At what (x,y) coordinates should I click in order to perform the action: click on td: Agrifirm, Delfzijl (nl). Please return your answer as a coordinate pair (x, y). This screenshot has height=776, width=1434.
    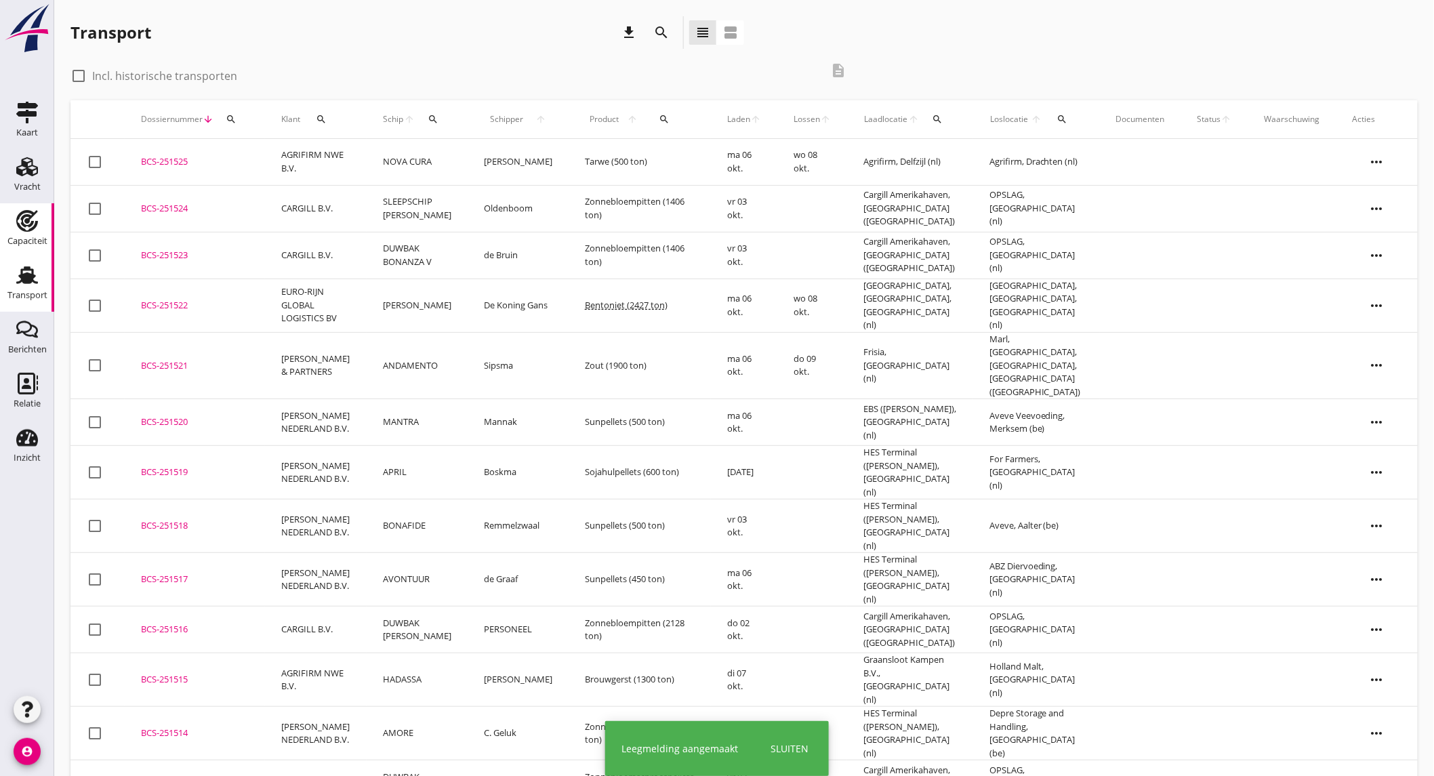
    Looking at the image, I should click on (910, 162).